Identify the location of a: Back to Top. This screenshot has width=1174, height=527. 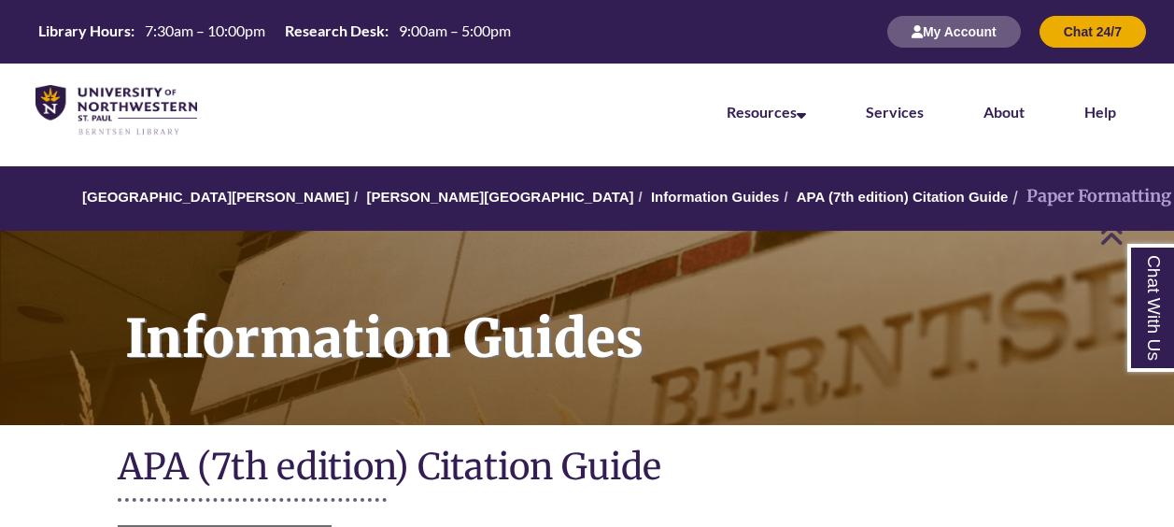
(1133, 232).